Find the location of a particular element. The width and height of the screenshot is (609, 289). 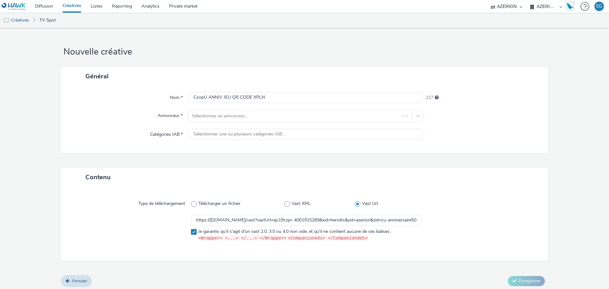

div: 255 caractères maximum is located at coordinates (437, 98).